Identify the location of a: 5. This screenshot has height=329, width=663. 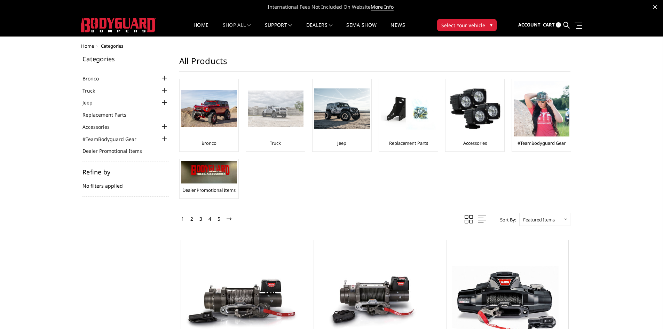
(219, 219).